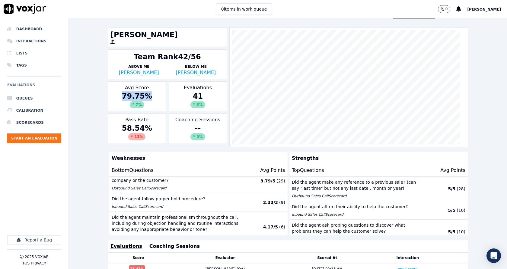  What do you see at coordinates (271, 202) in the screenshot?
I see `p: 2.33 / 3` at bounding box center [271, 202].